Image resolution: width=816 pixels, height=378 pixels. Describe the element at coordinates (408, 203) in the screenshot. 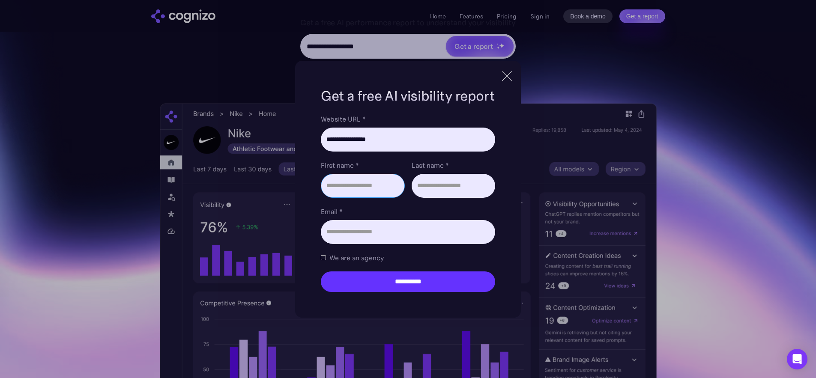

I see `form: Brand Report Form` at that location.